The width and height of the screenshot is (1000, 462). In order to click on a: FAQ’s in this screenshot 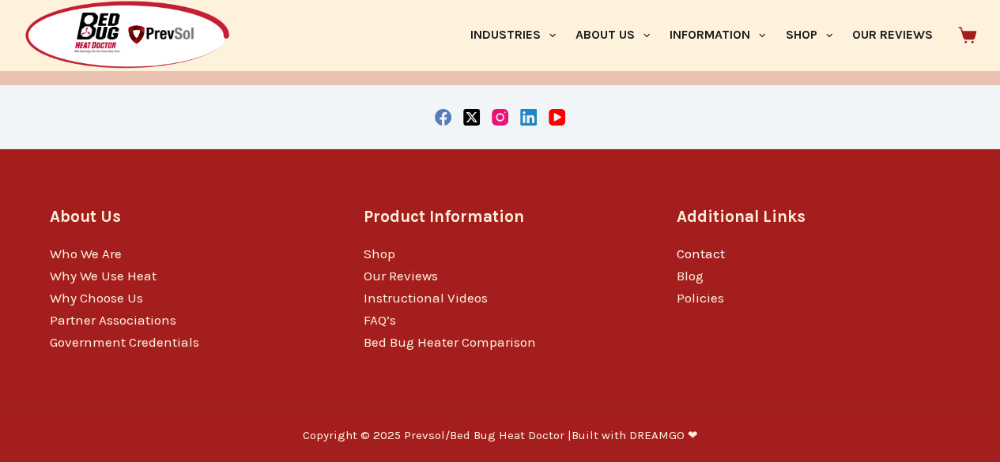, I will do `click(379, 320)`.